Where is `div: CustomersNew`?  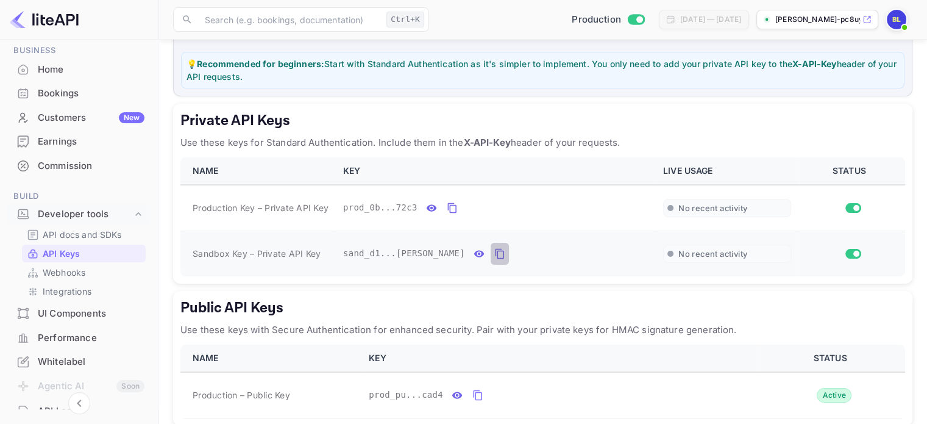 div: CustomersNew is located at coordinates (79, 118).